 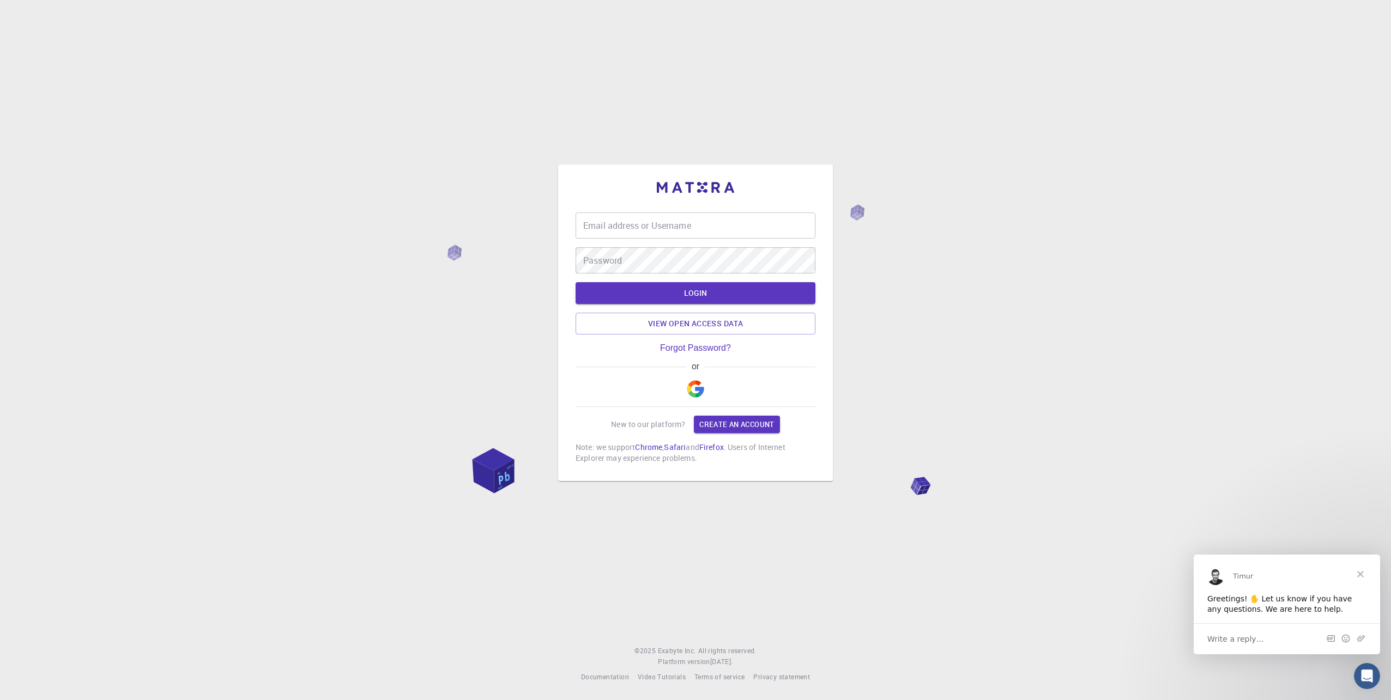 I want to click on span: Exabyte Inc., so click(x=677, y=651).